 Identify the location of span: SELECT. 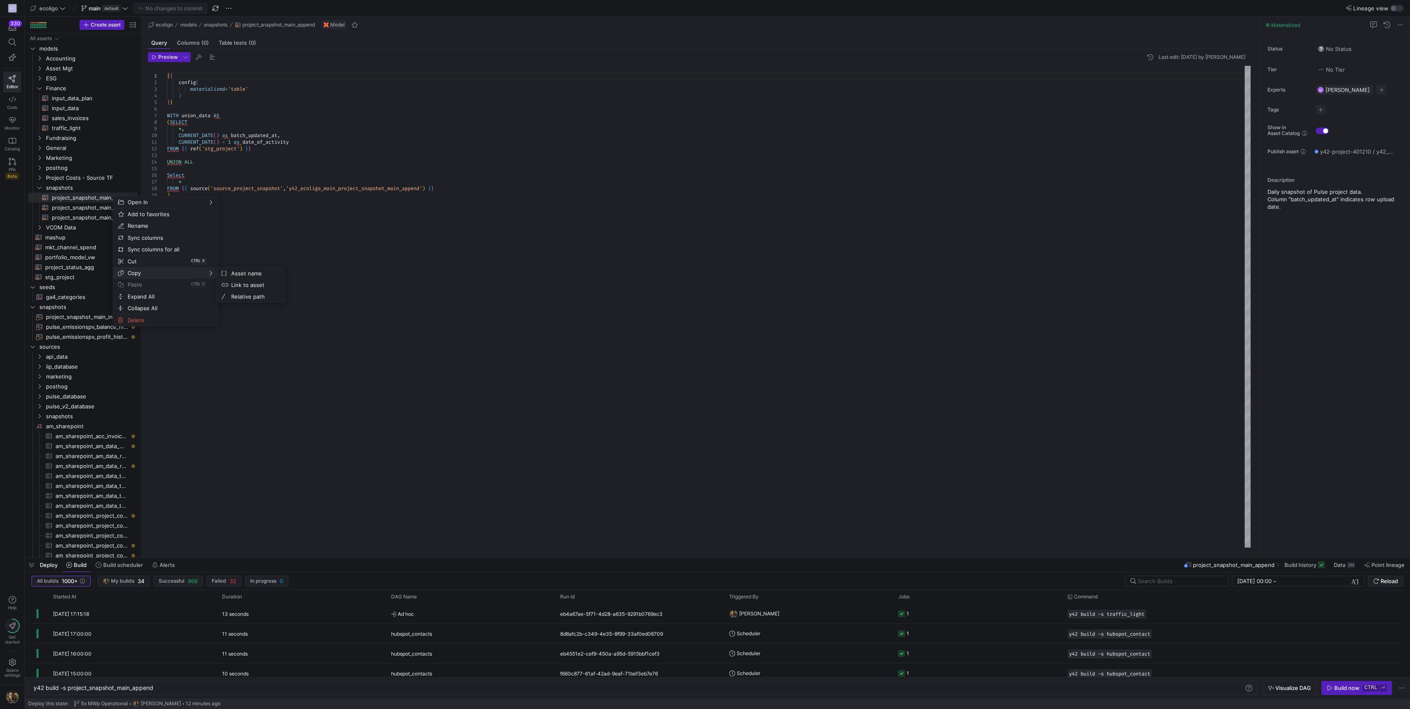
(179, 122).